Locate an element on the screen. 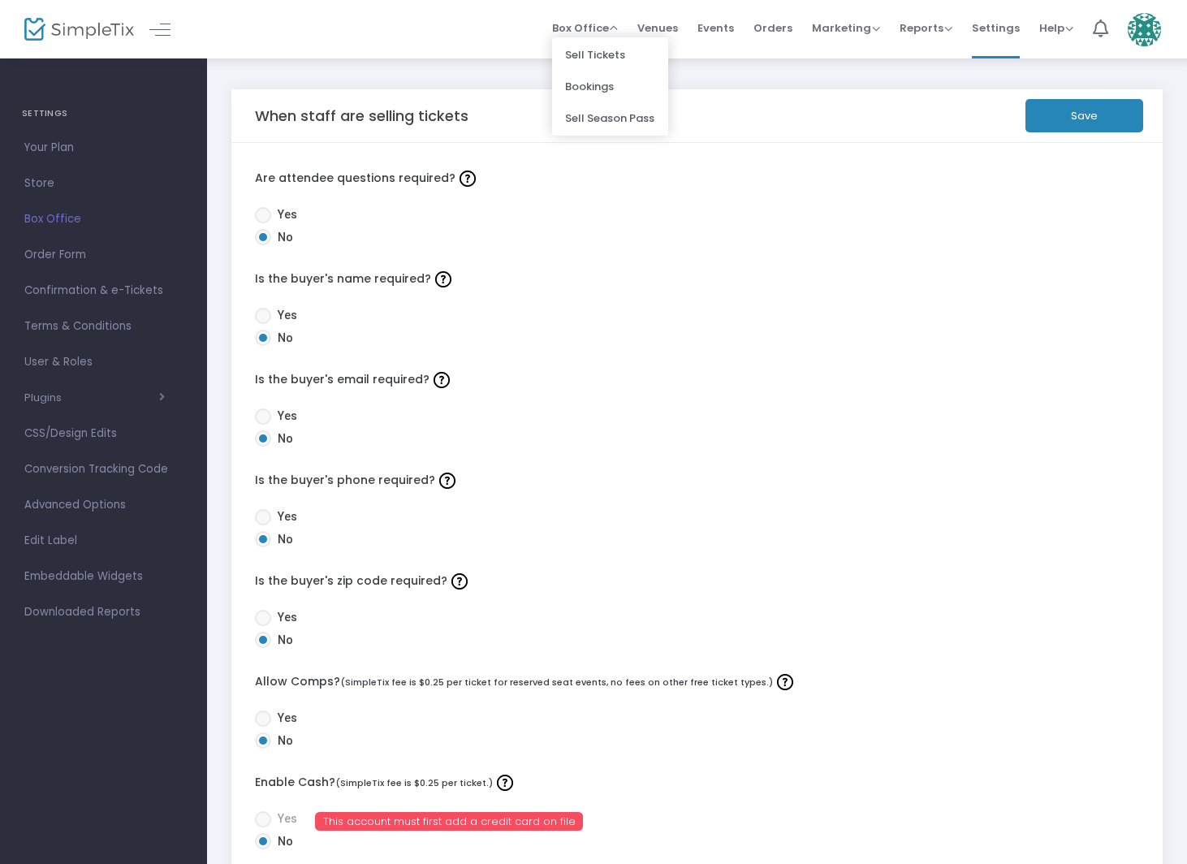 Image resolution: width=1187 pixels, height=864 pixels. label: Enable Cash? is located at coordinates (698, 783).